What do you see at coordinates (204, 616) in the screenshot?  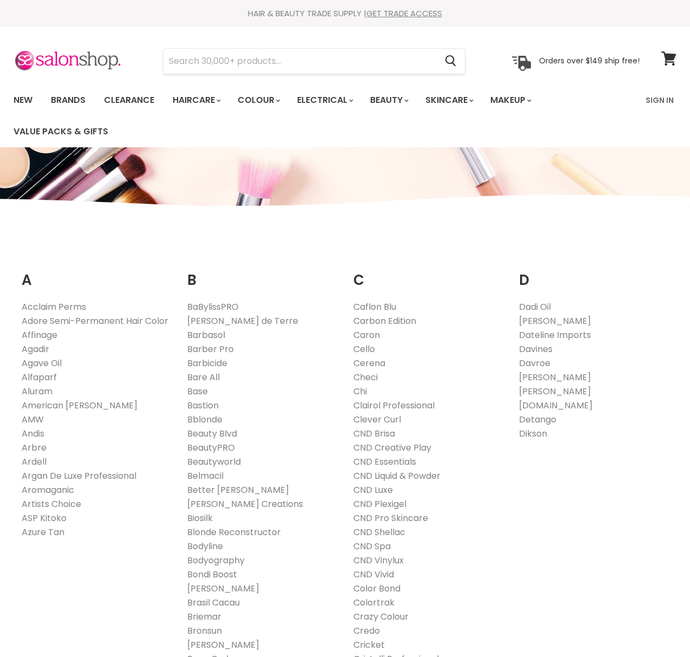 I see `a: Briemar` at bounding box center [204, 616].